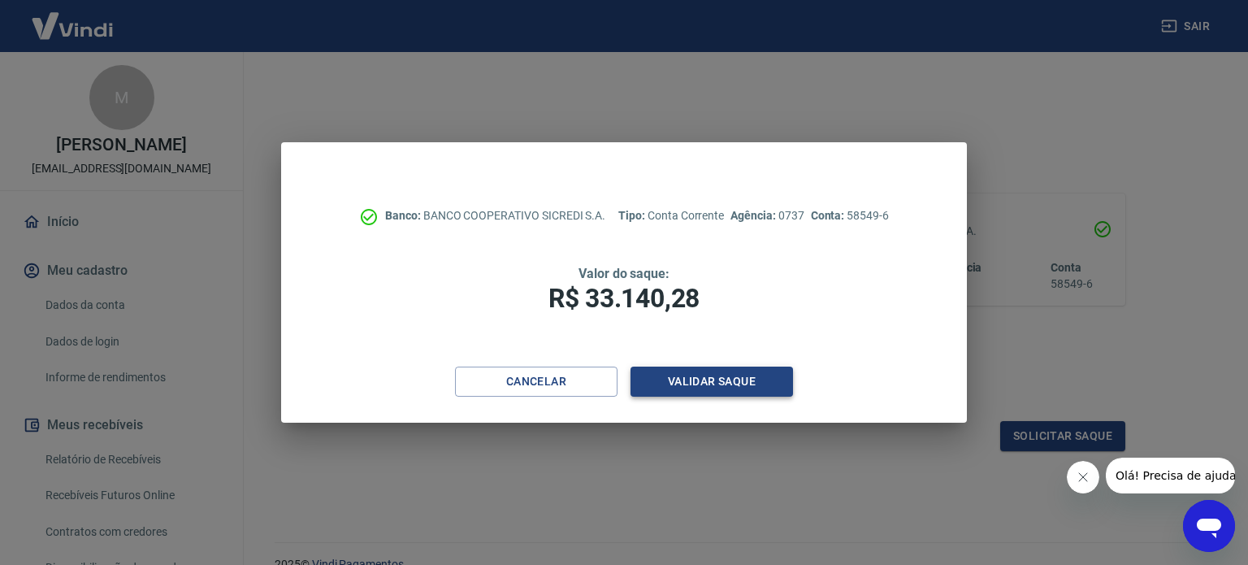 The width and height of the screenshot is (1248, 565). Describe the element at coordinates (754, 215) in the screenshot. I see `span: Agência:` at that location.